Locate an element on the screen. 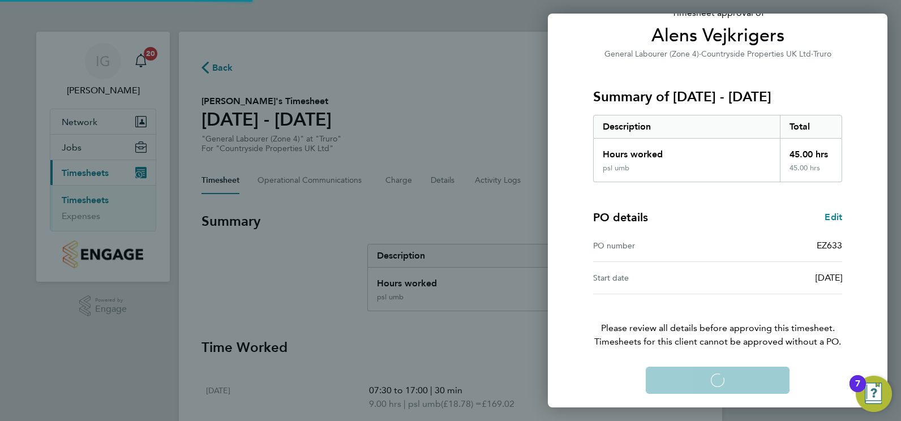  div: Hours worked is located at coordinates (686, 151).